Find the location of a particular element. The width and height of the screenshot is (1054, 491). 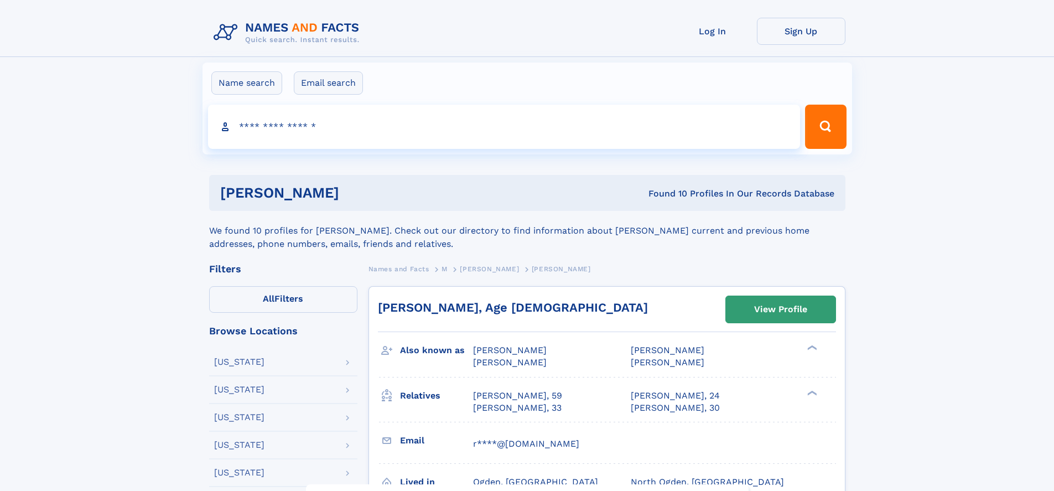

a: Names and Facts is located at coordinates (399, 268).